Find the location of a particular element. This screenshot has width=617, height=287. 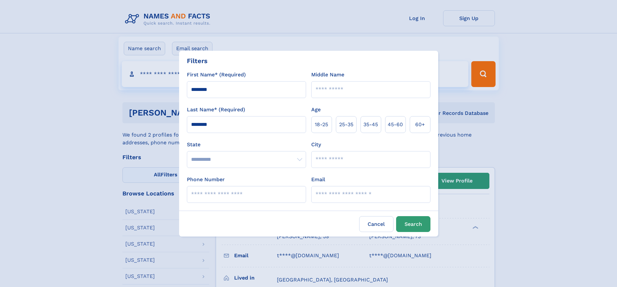

label: Email is located at coordinates (318, 180).